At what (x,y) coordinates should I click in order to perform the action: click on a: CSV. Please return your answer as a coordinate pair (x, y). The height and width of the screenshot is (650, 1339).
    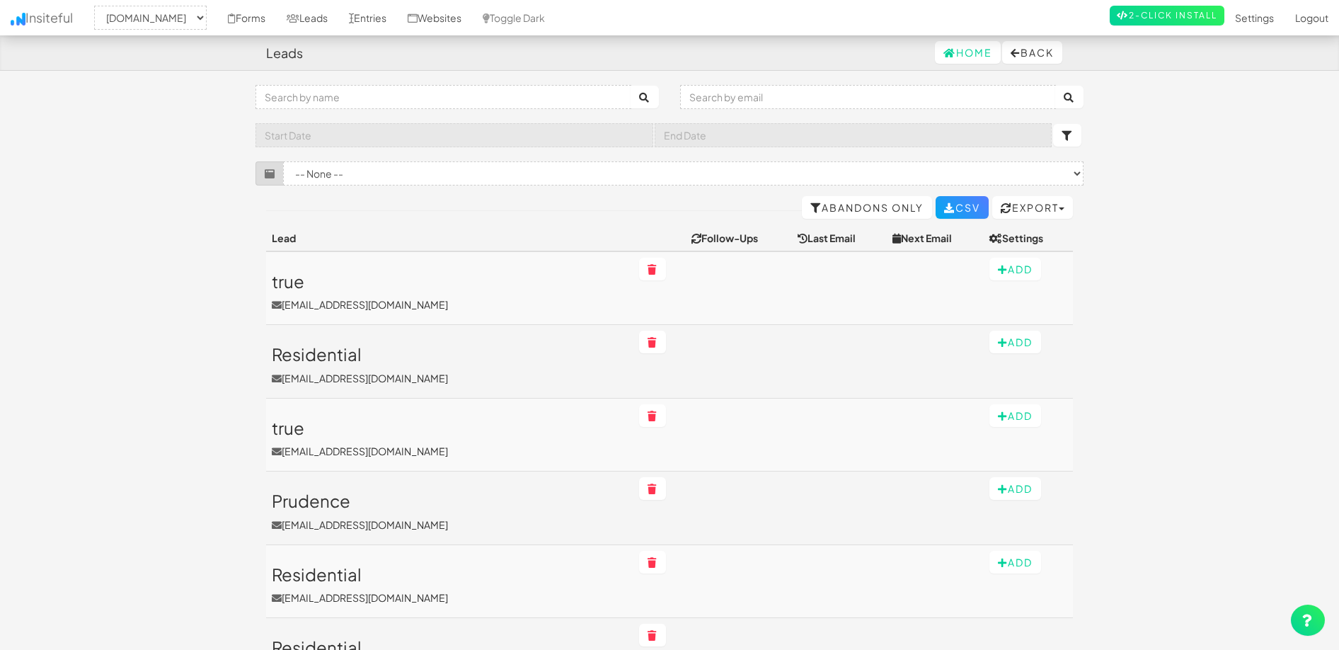
    Looking at the image, I should click on (962, 207).